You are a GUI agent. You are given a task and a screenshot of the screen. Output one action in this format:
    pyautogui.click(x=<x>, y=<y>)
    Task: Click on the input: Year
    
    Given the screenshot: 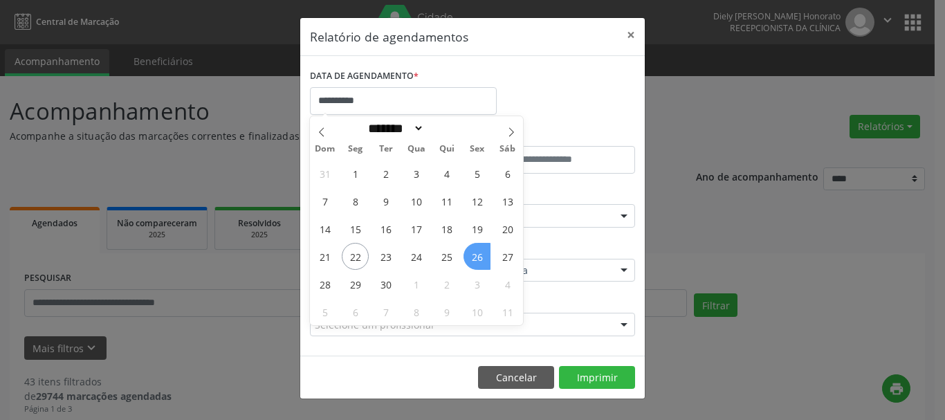 What is the action you would take?
    pyautogui.click(x=447, y=128)
    